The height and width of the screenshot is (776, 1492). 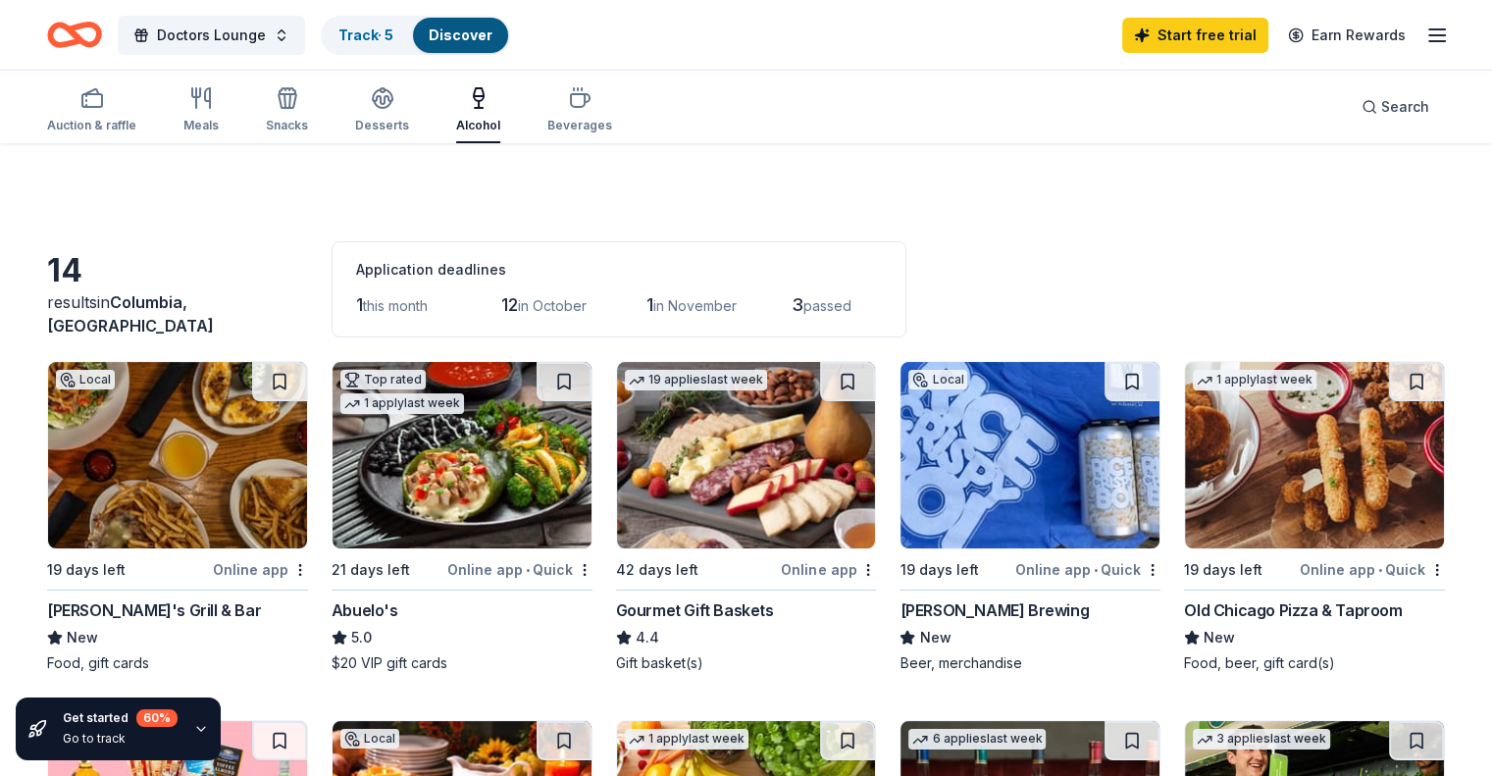 I want to click on button: Track· 5Discover, so click(x=415, y=35).